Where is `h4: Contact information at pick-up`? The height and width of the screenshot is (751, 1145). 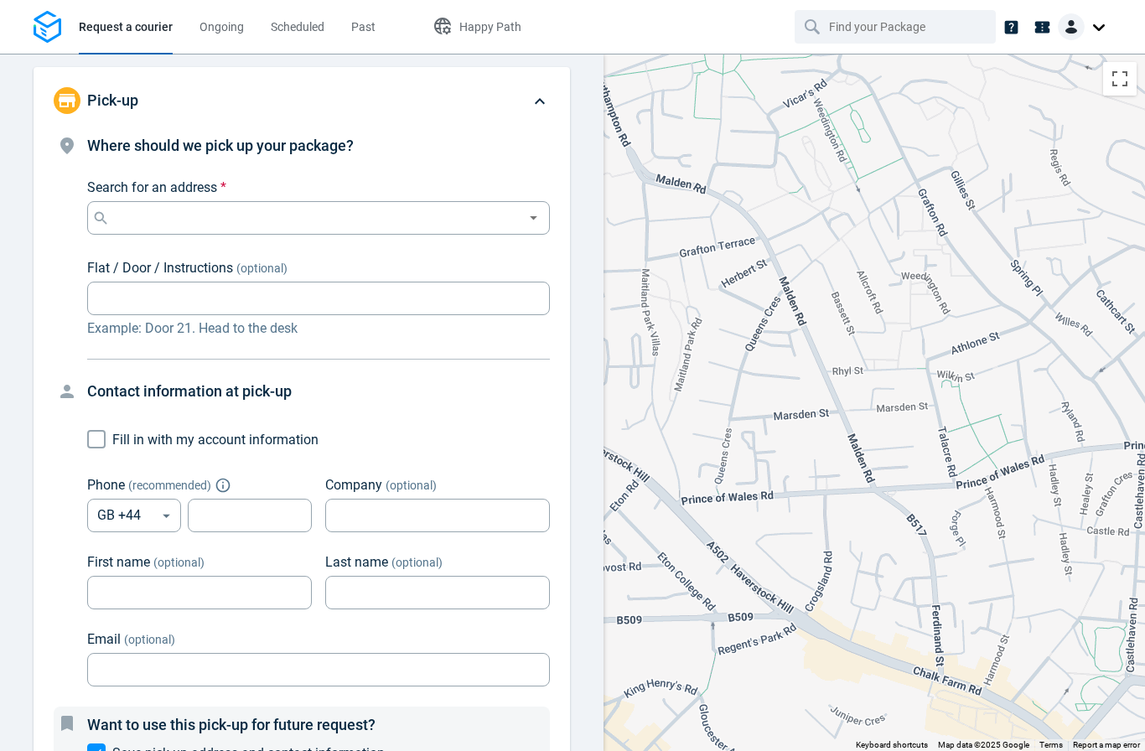 h4: Contact information at pick-up is located at coordinates (319, 392).